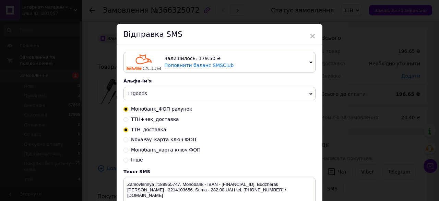 This screenshot has width=439, height=201. I want to click on span: Інше, so click(137, 159).